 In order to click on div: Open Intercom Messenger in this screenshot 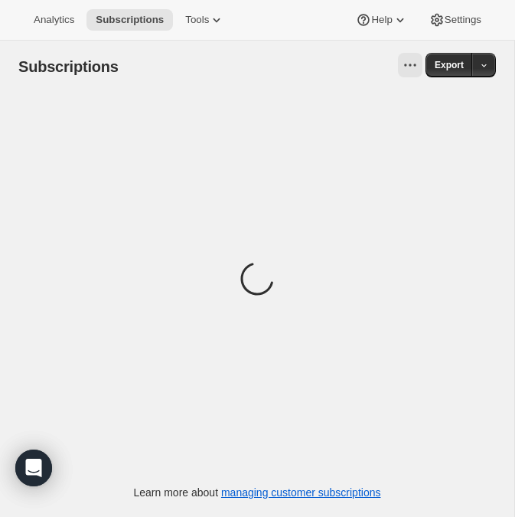, I will do `click(34, 468)`.